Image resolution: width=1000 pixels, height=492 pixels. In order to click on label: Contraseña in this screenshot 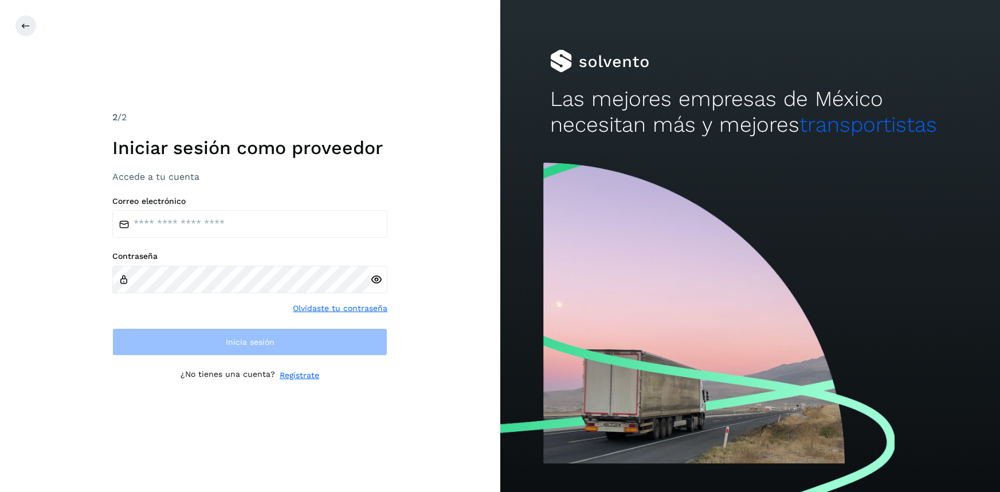, I will do `click(250, 256)`.